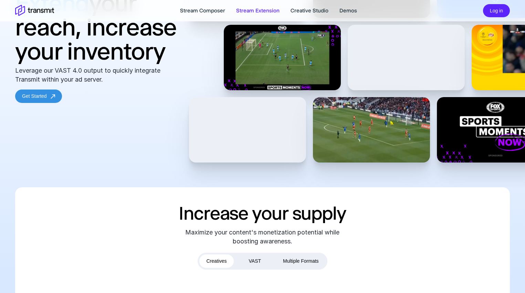  I want to click on a: Stream Composer, so click(202, 11).